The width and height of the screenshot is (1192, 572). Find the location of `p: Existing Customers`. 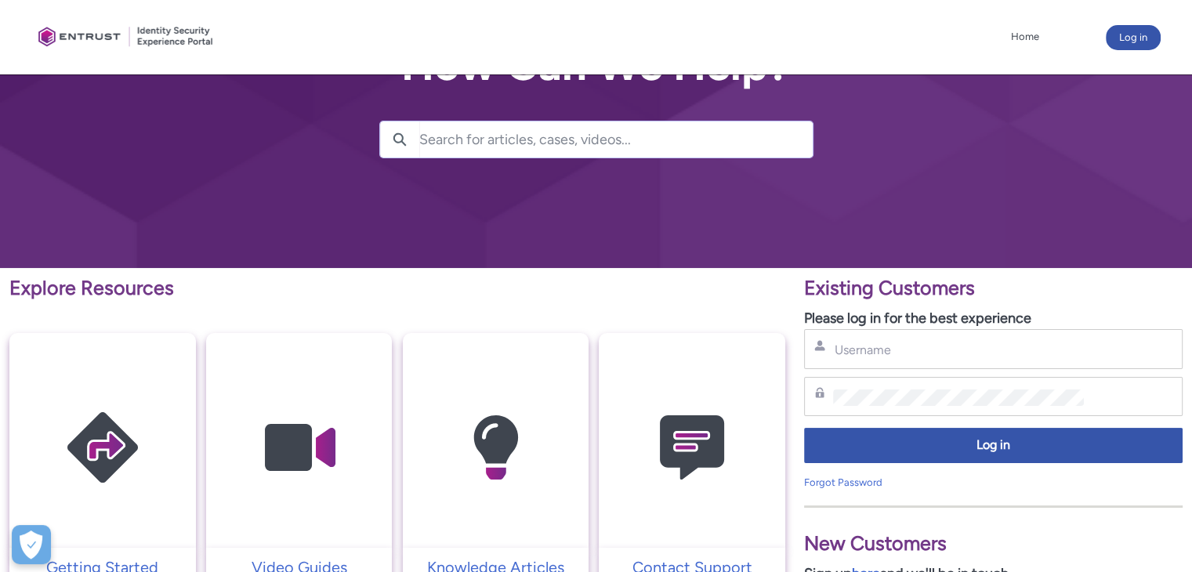

p: Existing Customers is located at coordinates (993, 288).